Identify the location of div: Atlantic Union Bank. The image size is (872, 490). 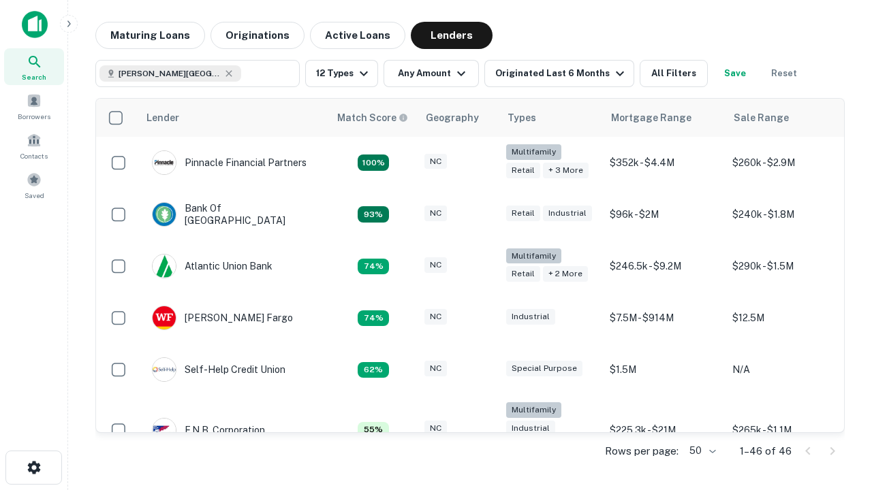
(212, 266).